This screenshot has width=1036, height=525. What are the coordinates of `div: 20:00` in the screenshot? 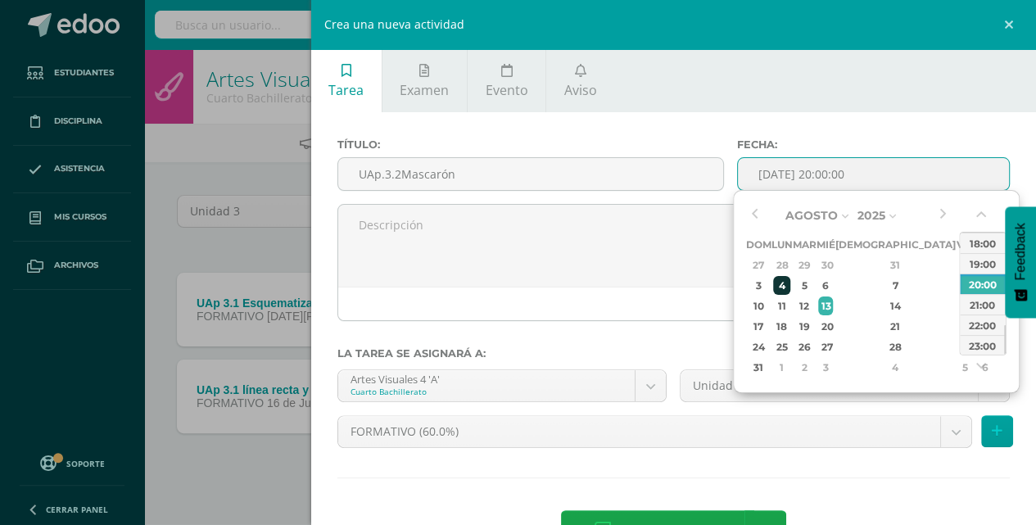 It's located at (983, 283).